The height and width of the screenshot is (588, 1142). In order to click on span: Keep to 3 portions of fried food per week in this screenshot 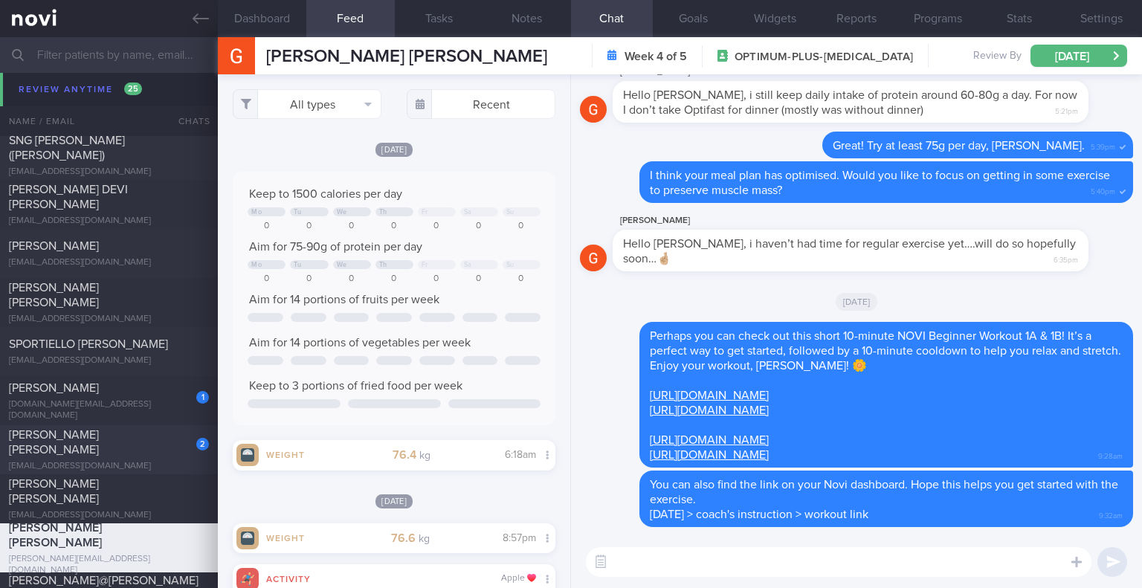, I will do `click(355, 386)`.